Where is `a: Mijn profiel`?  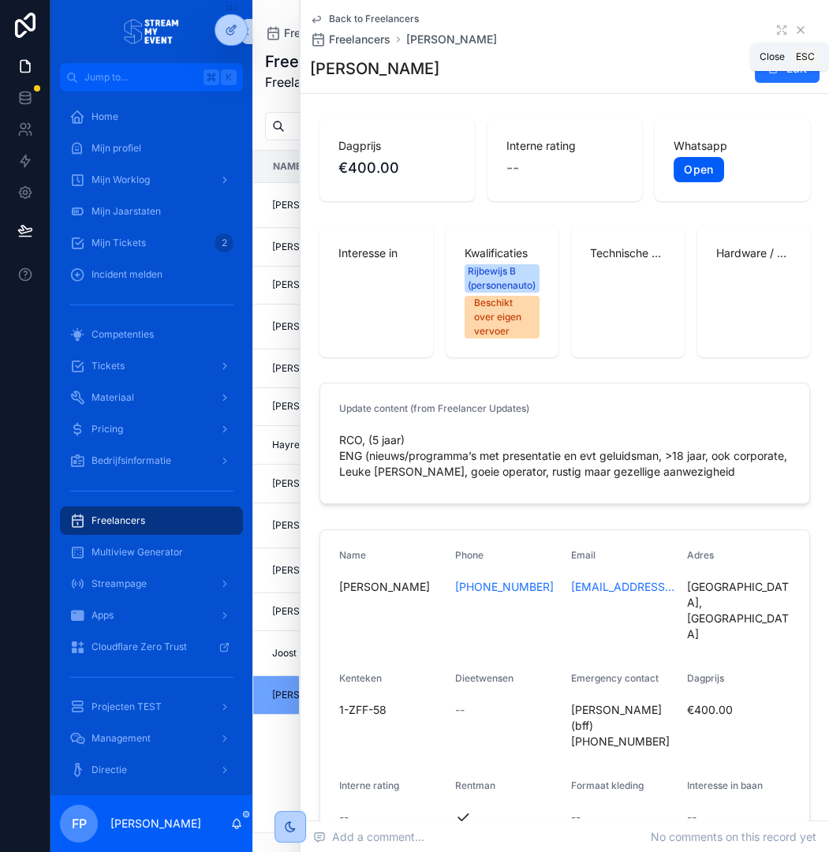 a: Mijn profiel is located at coordinates (151, 148).